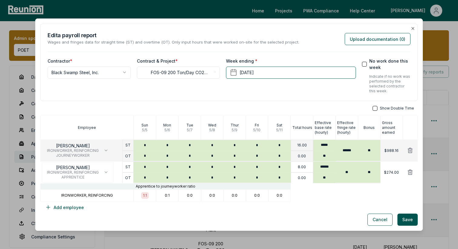  What do you see at coordinates (167, 125) in the screenshot?
I see `p: Mon` at bounding box center [167, 125].